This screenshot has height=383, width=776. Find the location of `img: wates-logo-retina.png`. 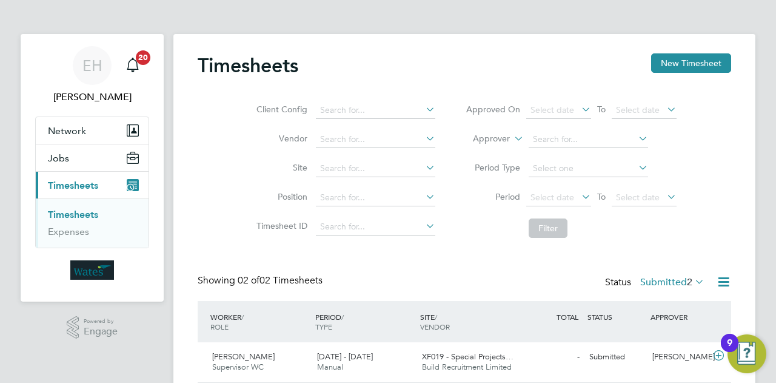

img: wates-logo-retina.png is located at coordinates (92, 270).